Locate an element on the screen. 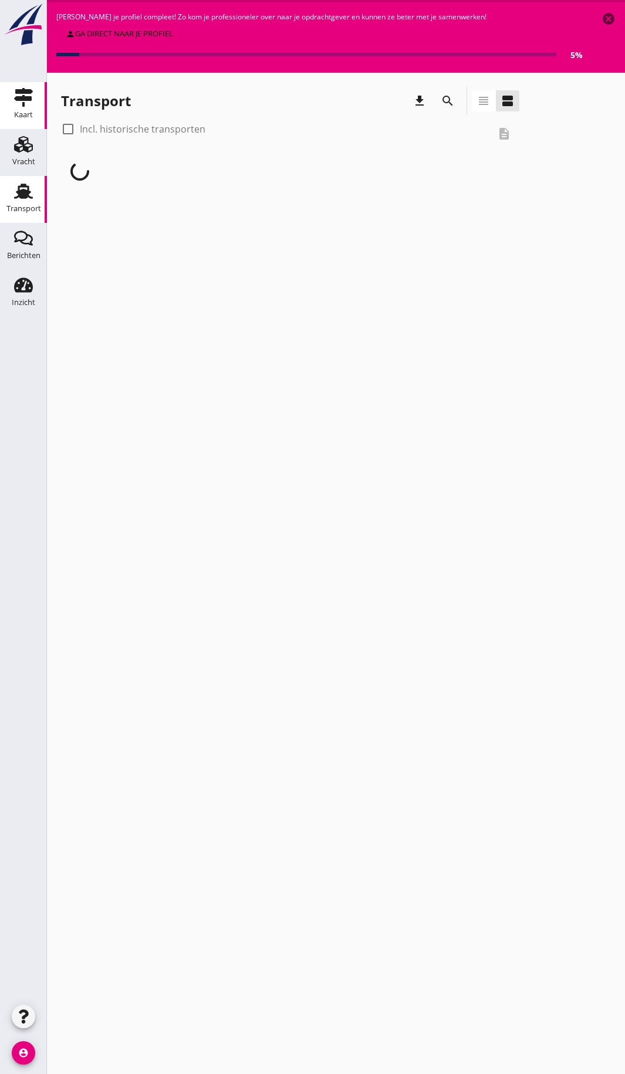 The image size is (625, 1074). i: view_agenda is located at coordinates (507, 101).